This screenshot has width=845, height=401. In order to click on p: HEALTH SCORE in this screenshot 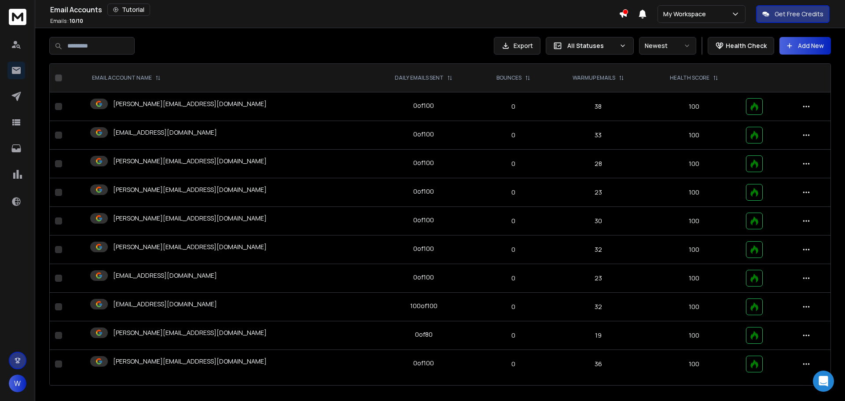, I will do `click(689, 78)`.